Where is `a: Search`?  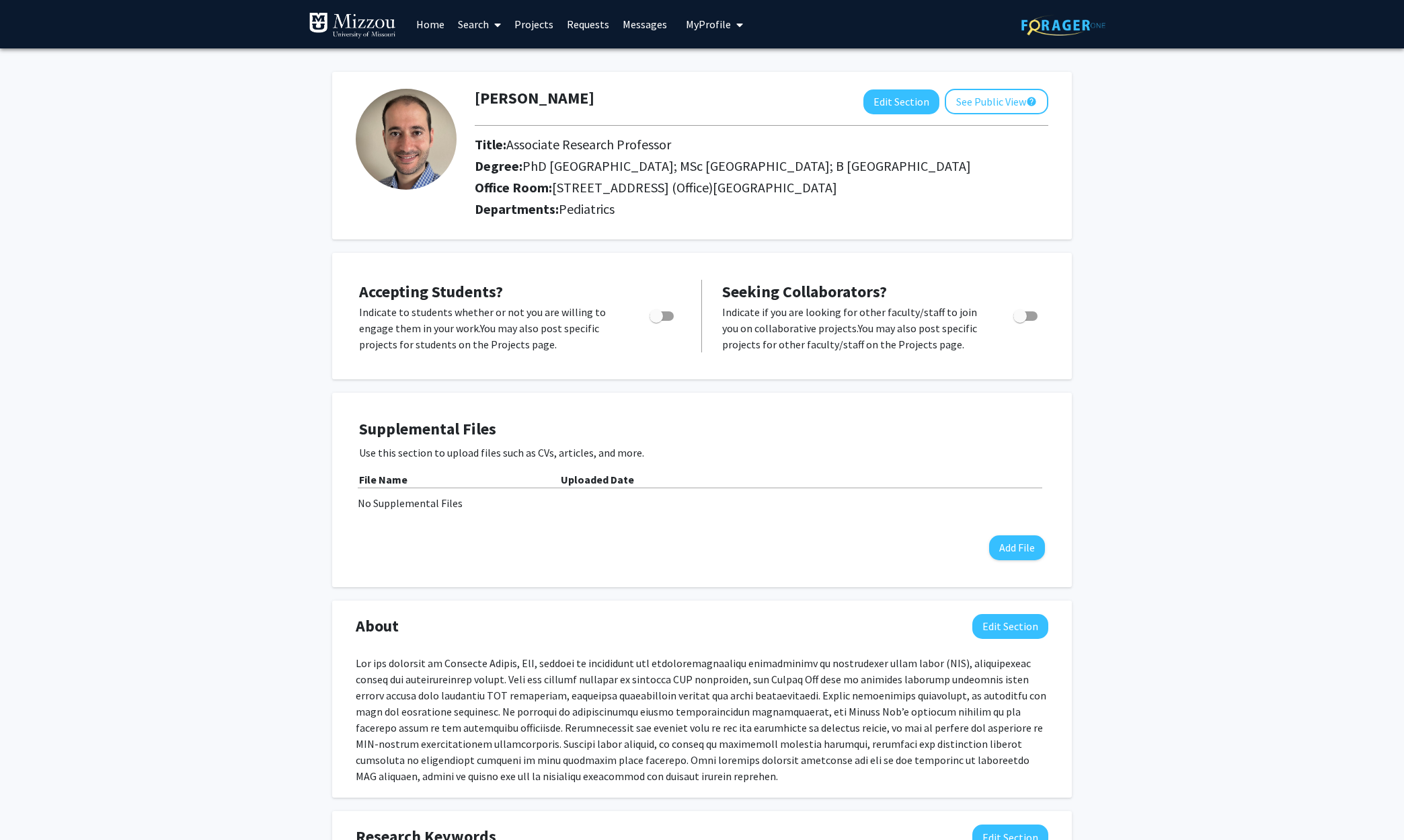 a: Search is located at coordinates (480, 24).